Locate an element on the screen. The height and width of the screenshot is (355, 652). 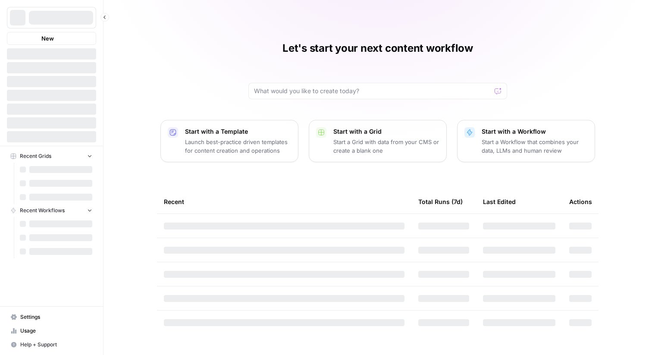
button: Recent Workflows is located at coordinates (51, 210).